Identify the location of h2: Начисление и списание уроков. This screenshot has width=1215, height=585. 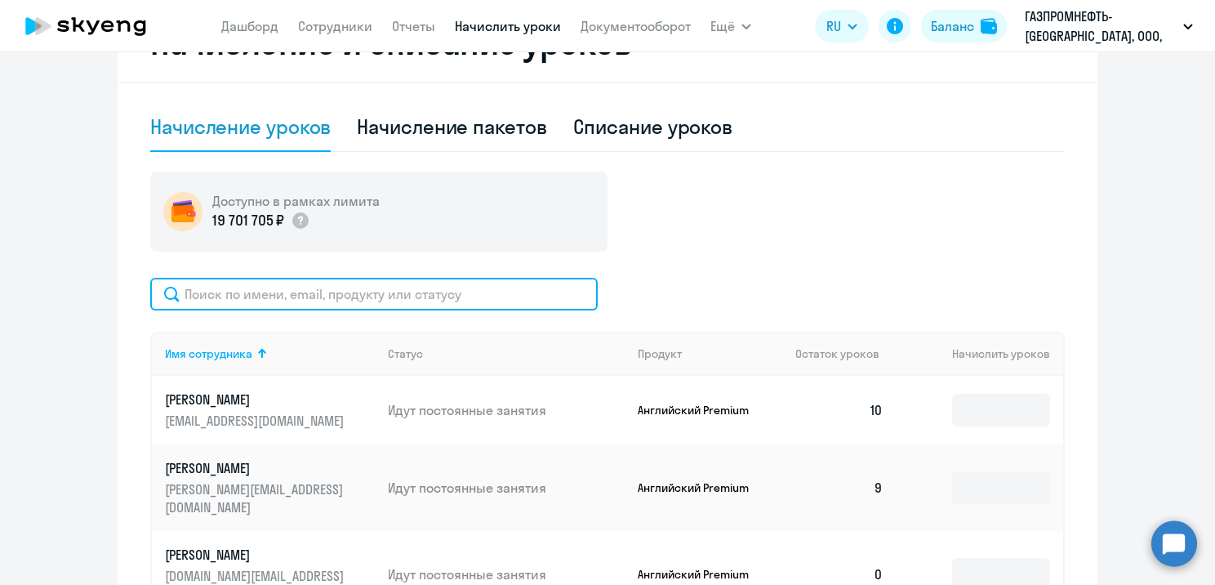
(608, 42).